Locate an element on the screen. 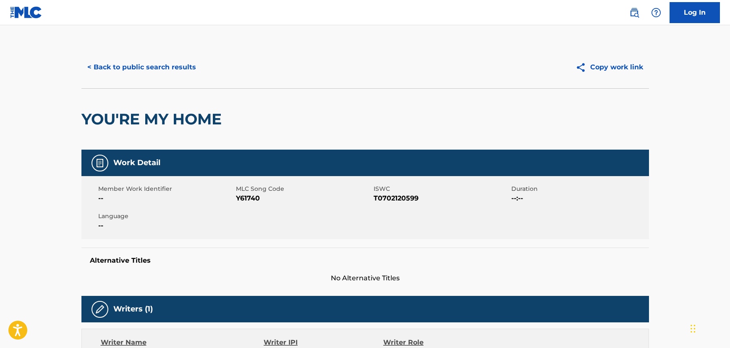  span: No Alternative Titles is located at coordinates (365, 278).